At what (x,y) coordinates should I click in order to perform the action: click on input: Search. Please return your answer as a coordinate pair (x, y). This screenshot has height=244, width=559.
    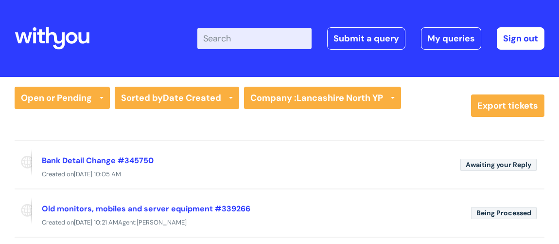
    Looking at the image, I should click on (254, 38).